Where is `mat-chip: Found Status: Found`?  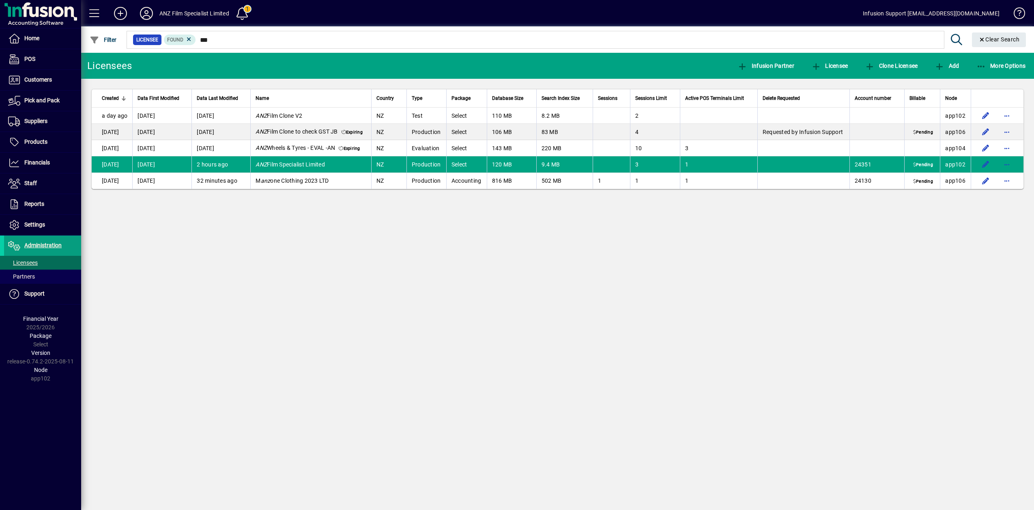
mat-chip: Found Status: Found is located at coordinates (180, 40).